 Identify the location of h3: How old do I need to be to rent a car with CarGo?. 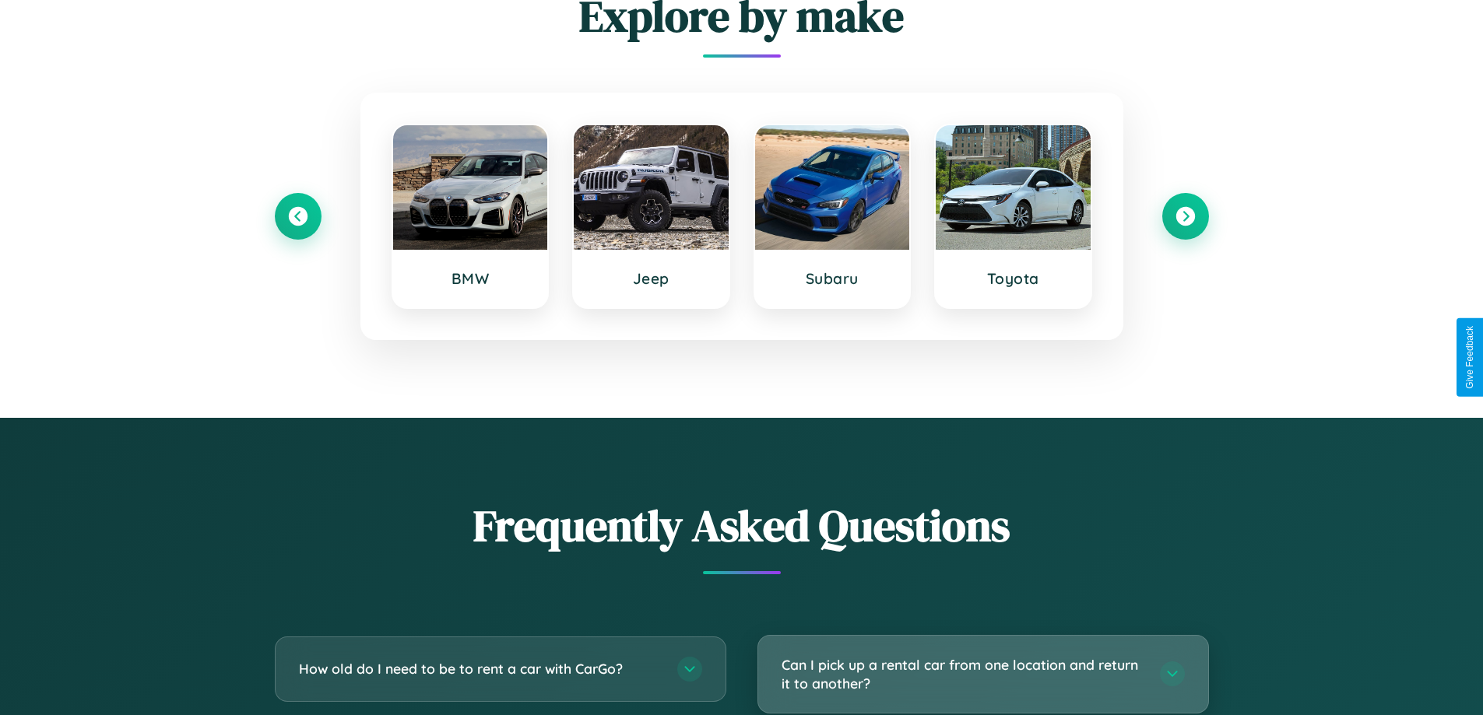
(480, 669).